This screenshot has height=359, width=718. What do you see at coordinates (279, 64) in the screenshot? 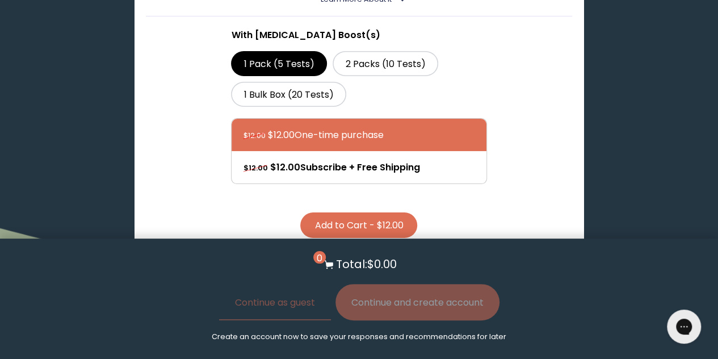
I see `label: 1 Pack (5 Tests)` at bounding box center [279, 64].